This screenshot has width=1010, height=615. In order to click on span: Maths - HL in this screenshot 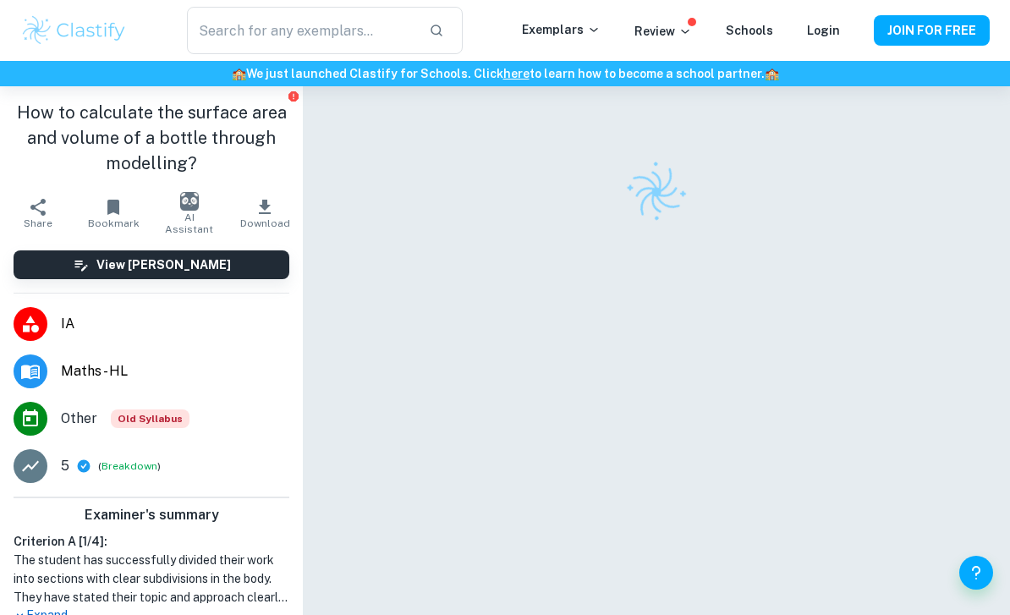, I will do `click(175, 371)`.